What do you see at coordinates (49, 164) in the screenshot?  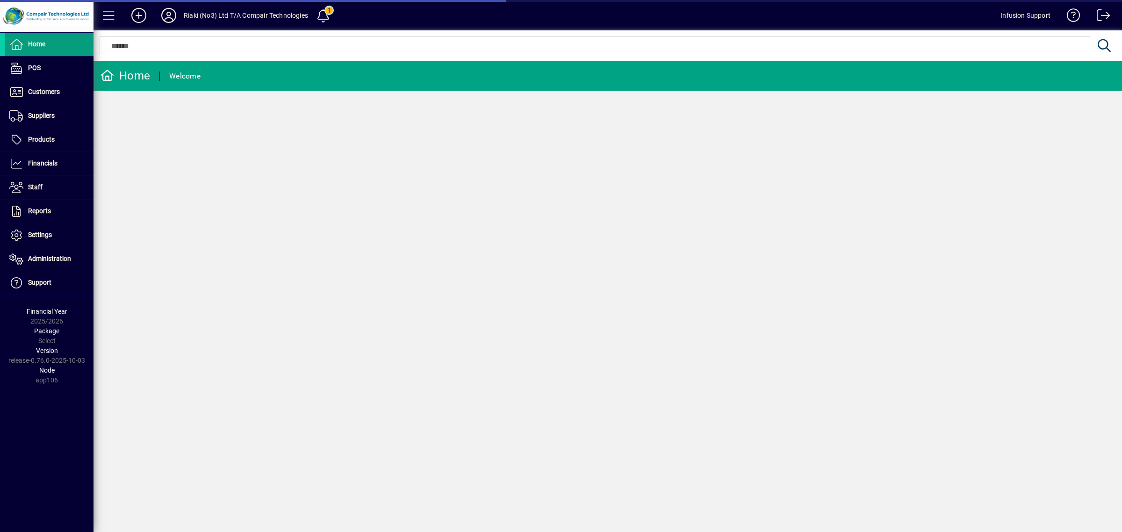 I see `a: Financials` at bounding box center [49, 164].